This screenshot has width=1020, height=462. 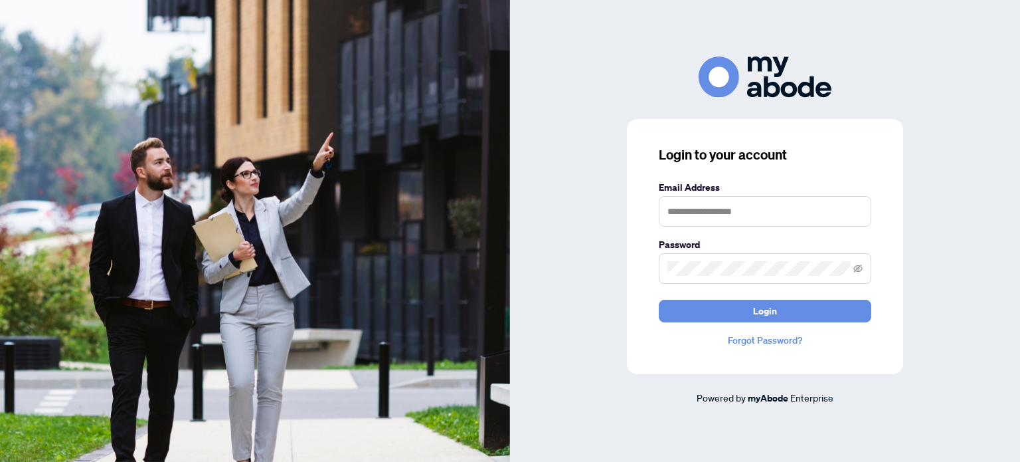 I want to click on span: Login, so click(x=765, y=311).